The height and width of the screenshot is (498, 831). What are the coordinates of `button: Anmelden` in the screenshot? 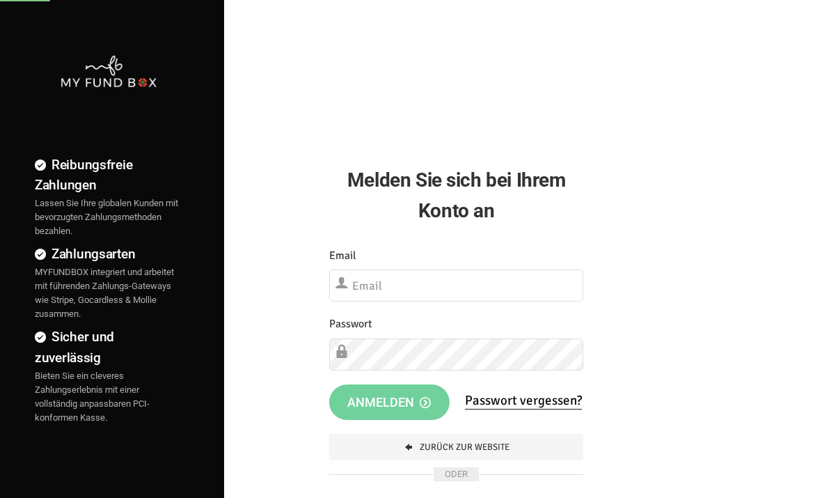 It's located at (389, 402).